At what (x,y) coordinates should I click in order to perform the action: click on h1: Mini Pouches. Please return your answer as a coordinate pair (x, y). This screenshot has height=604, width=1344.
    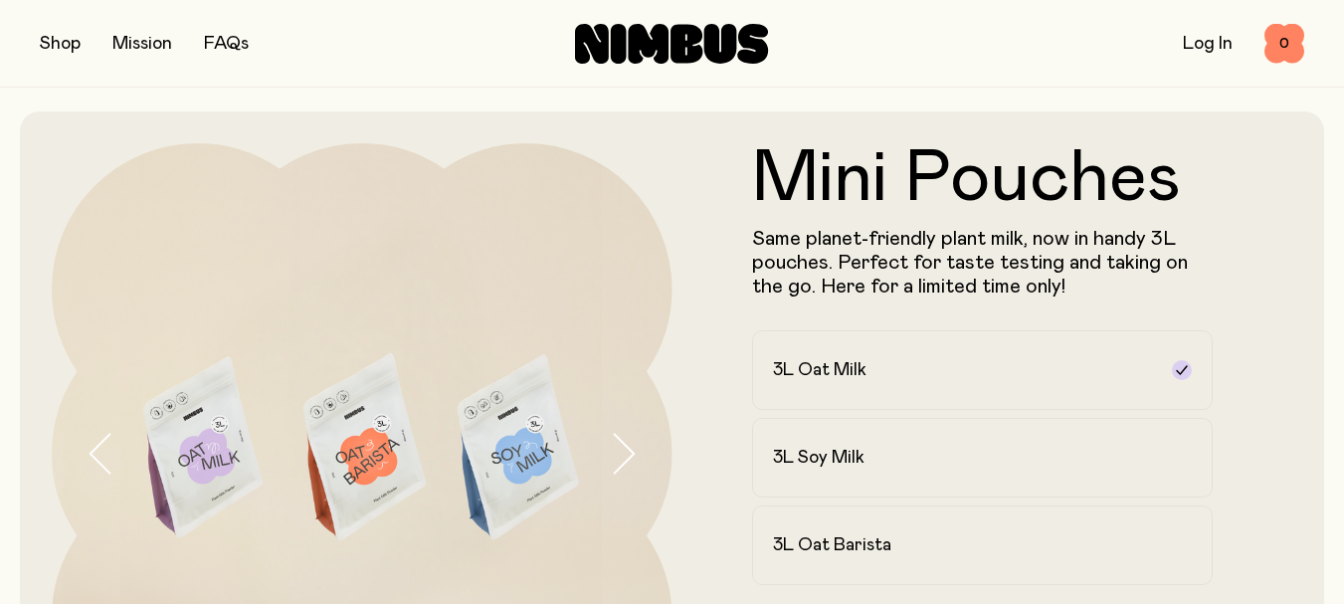
    Looking at the image, I should click on (983, 179).